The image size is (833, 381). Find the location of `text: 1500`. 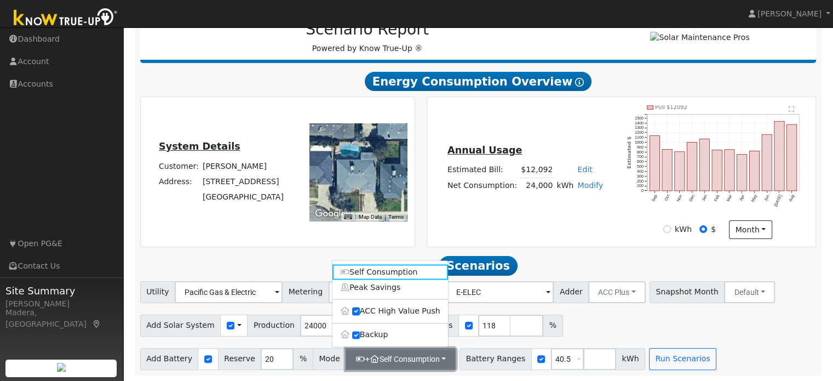

text: 1500 is located at coordinates (639, 117).